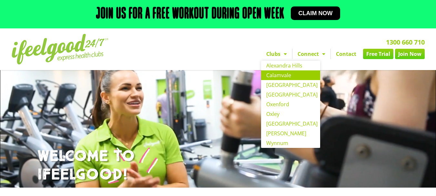  Describe the element at coordinates (312, 54) in the screenshot. I see `a: Connect` at that location.